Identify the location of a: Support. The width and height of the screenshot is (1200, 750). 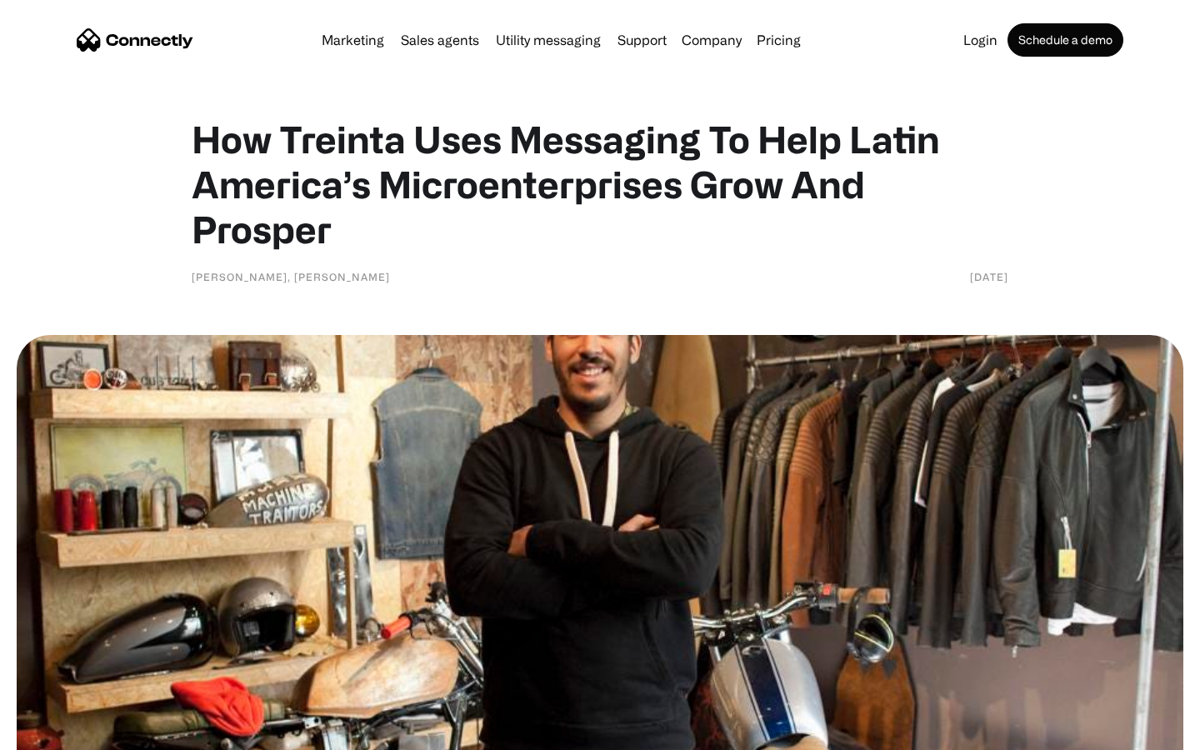
(641, 40).